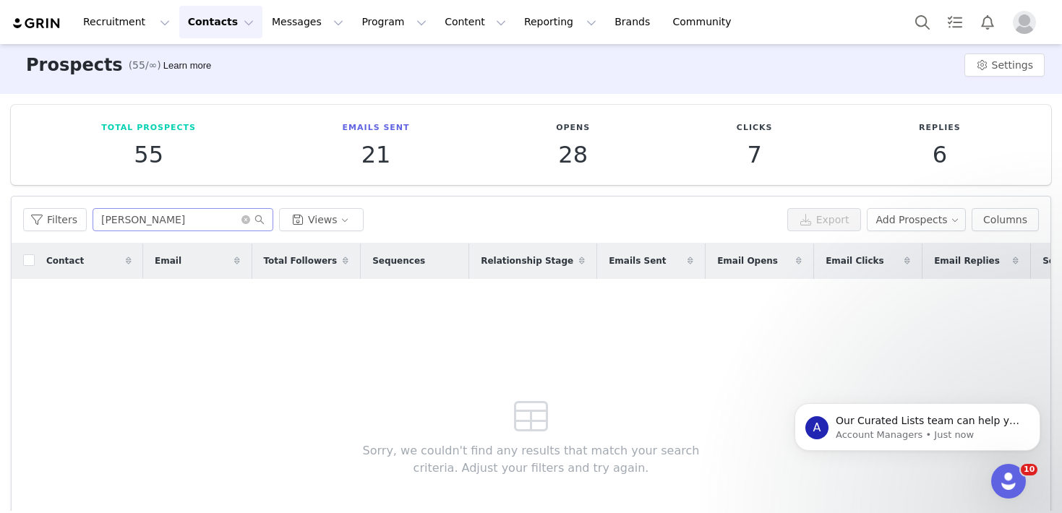  What do you see at coordinates (37, 23) in the screenshot?
I see `img: grin logo` at bounding box center [37, 23].